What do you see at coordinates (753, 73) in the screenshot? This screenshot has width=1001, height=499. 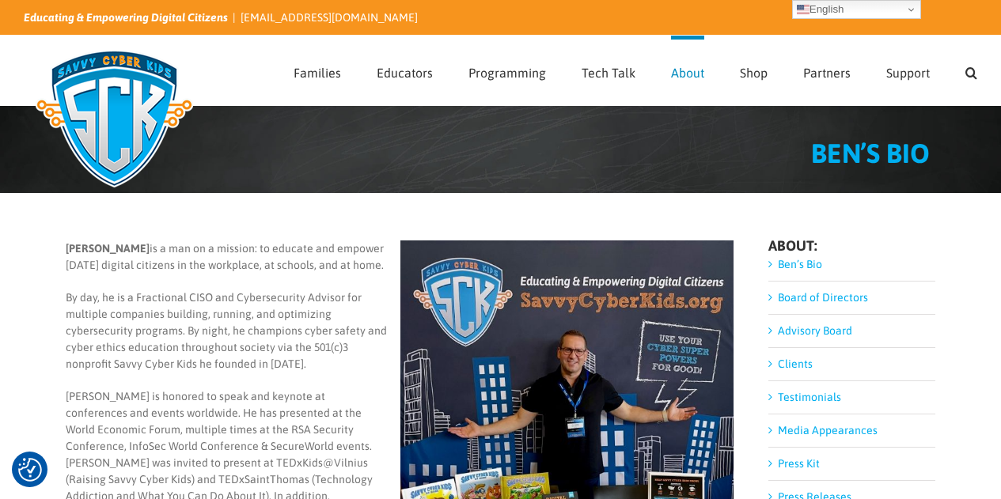 I see `span: Shop` at bounding box center [753, 73].